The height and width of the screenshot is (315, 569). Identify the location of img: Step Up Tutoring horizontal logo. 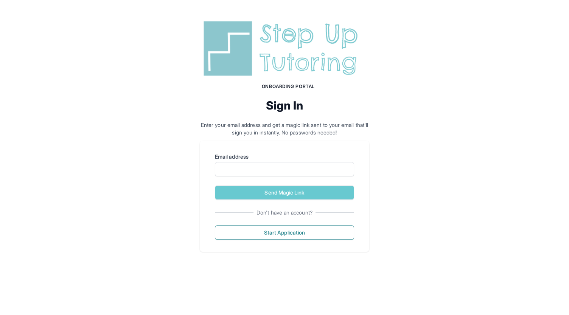
(284, 48).